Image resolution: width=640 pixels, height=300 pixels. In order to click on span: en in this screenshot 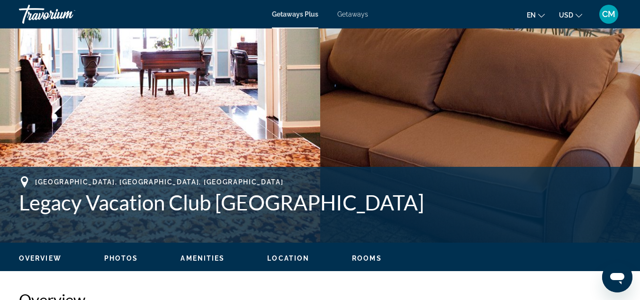, I will do `click(531, 15)`.